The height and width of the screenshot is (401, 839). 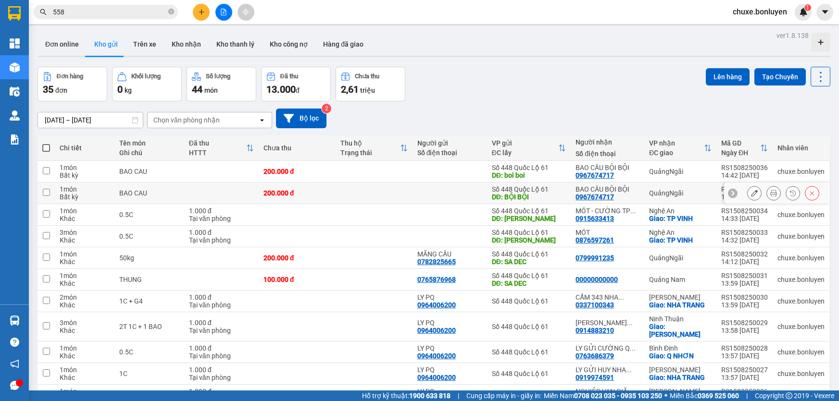 I want to click on span: triệu, so click(x=367, y=90).